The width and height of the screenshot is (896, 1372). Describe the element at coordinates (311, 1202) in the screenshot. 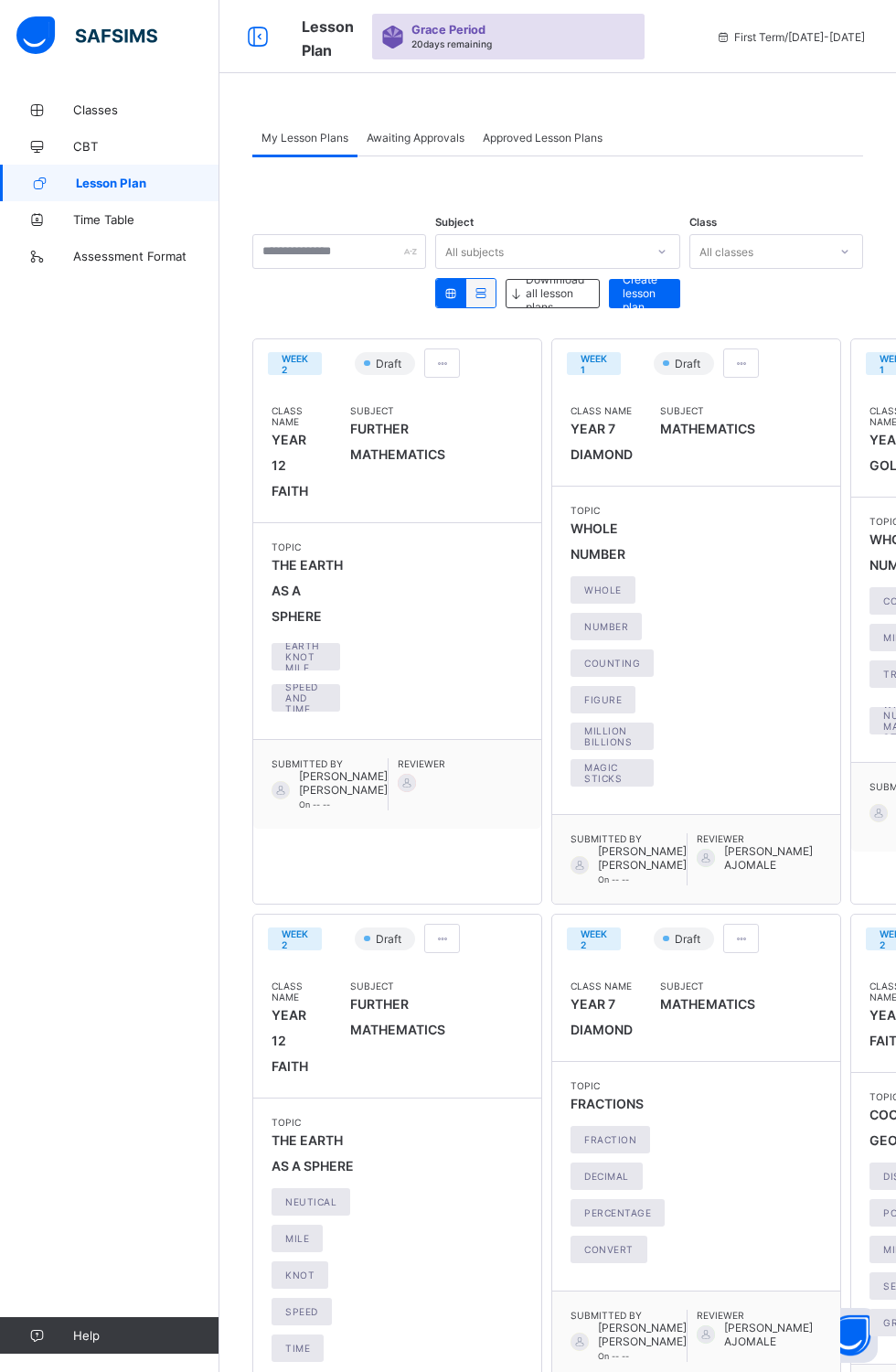

I see `span: Neutical` at that location.